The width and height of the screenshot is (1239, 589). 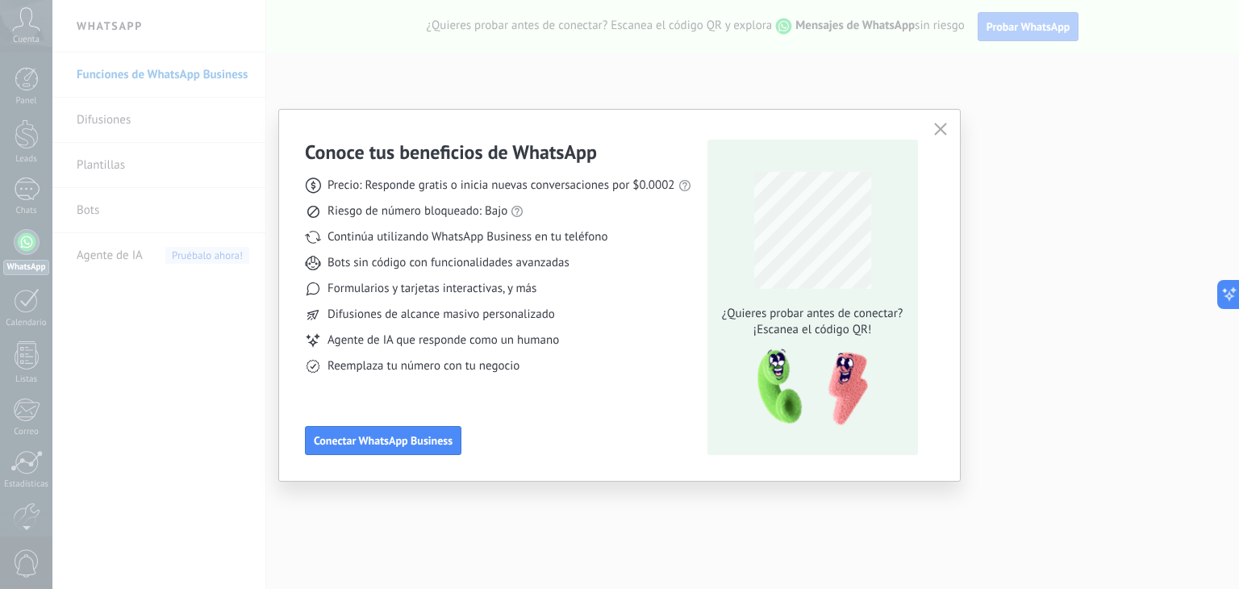 What do you see at coordinates (383, 440) in the screenshot?
I see `span: Conectar WhatsApp Business` at bounding box center [383, 440].